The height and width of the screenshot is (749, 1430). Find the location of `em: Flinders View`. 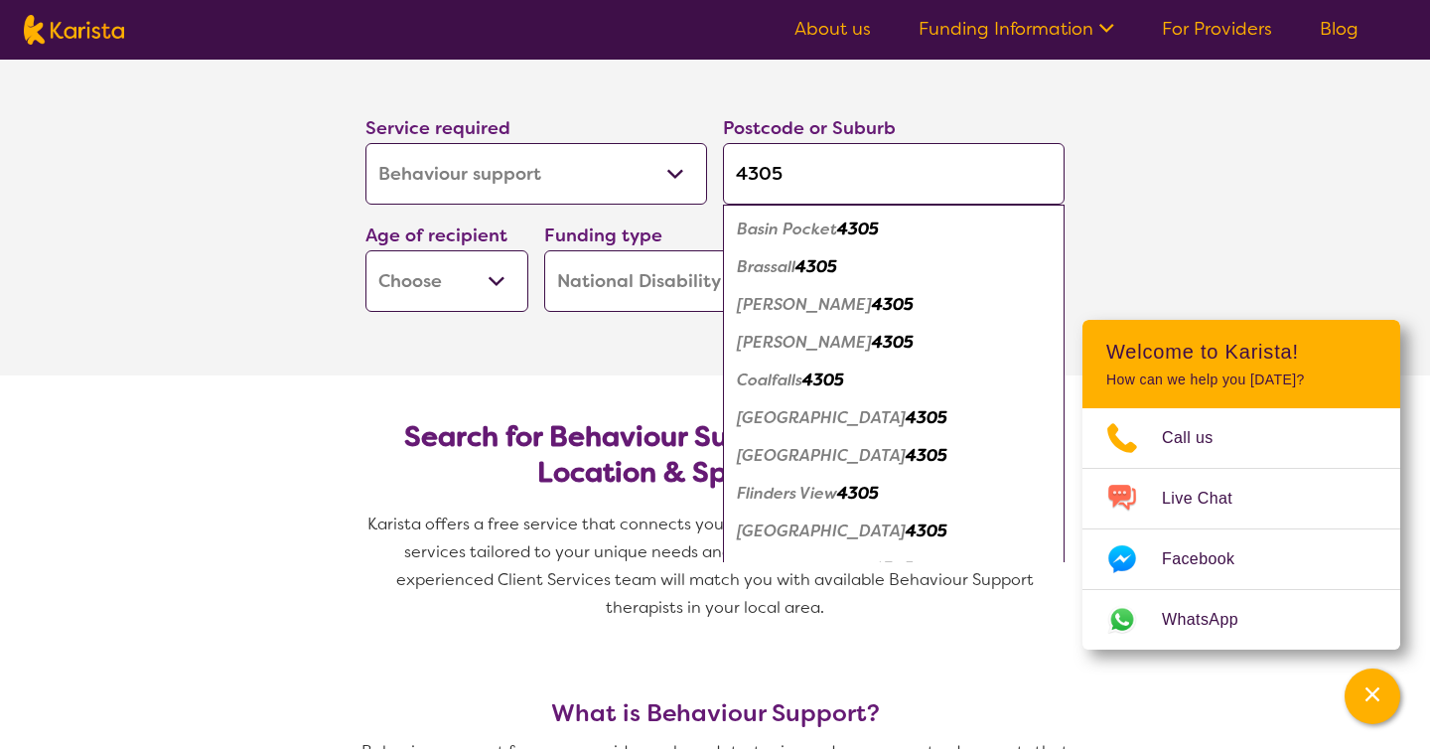

em: Flinders View is located at coordinates (786, 493).